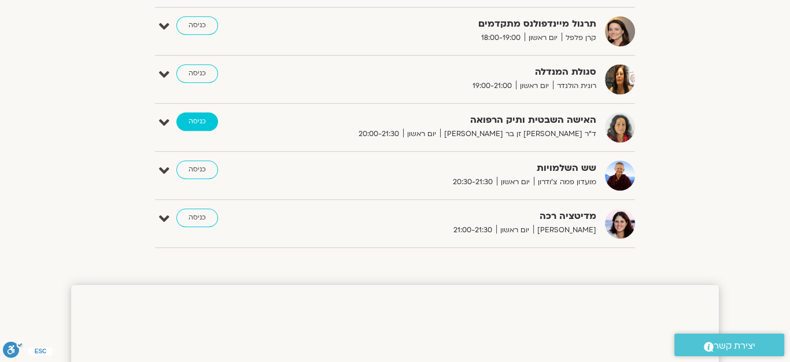 The width and height of the screenshot is (790, 362). Describe the element at coordinates (455, 120) in the screenshot. I see `strong: האישה השבטית ותיק הרפואה` at that location.